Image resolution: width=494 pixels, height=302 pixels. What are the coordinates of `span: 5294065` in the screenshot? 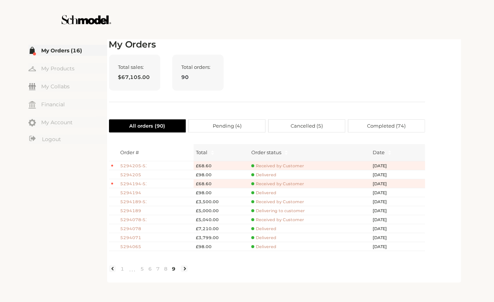 It's located at (133, 247).